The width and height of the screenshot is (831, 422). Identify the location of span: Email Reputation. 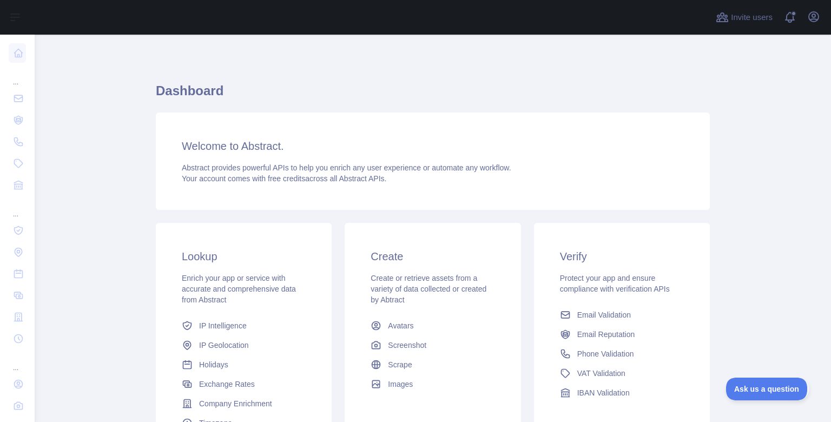
(606, 335).